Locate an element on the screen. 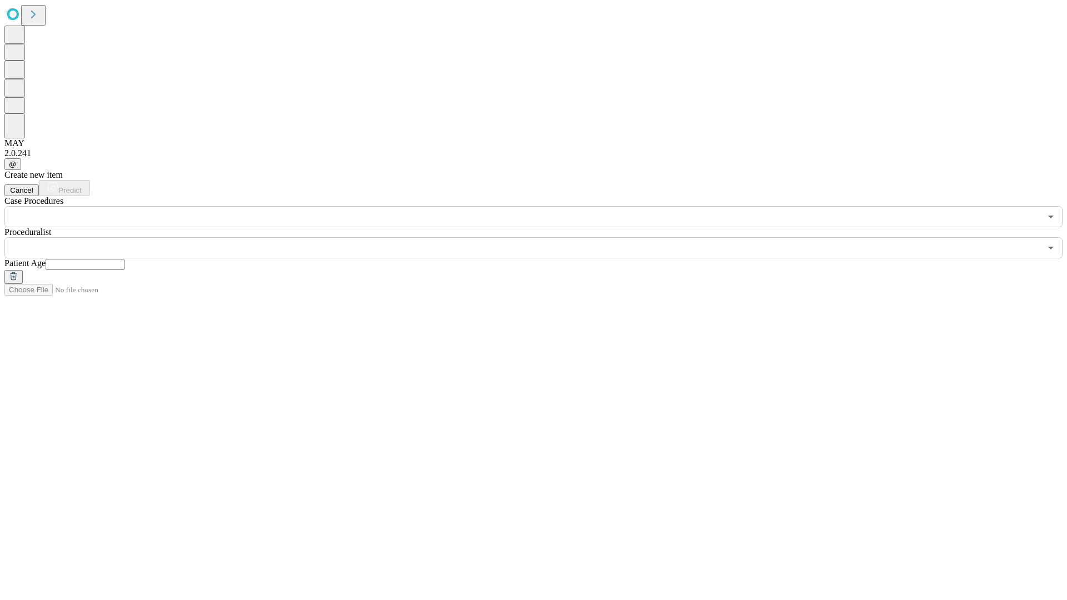 This screenshot has width=1067, height=600. span: Cancel is located at coordinates (22, 190).